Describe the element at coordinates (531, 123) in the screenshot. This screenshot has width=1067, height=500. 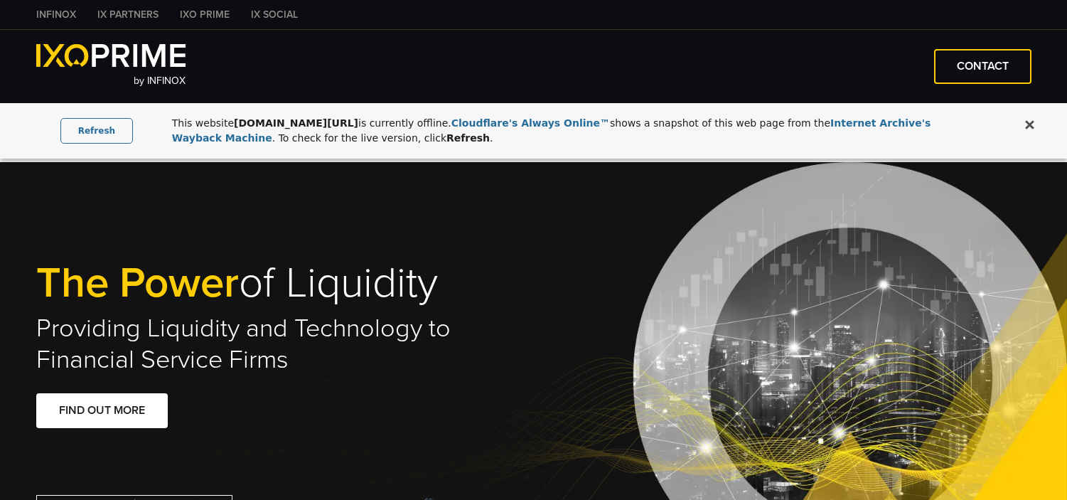
I see `a: Cloudflare's Always Online™` at that location.